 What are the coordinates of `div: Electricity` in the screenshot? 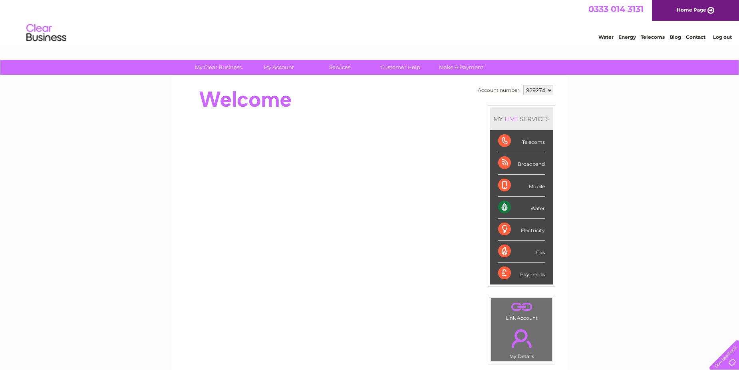 It's located at (521, 229).